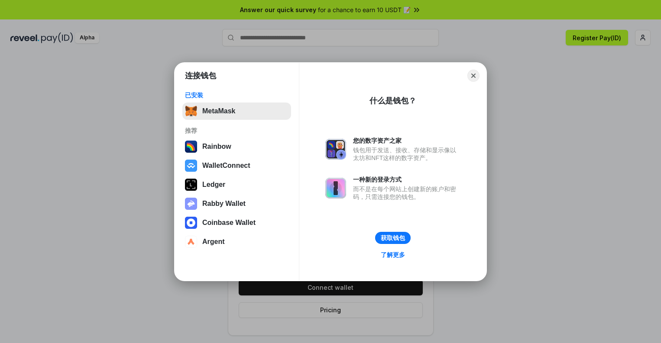 This screenshot has width=661, height=343. What do you see at coordinates (200, 76) in the screenshot?
I see `h1: 连接钱包` at bounding box center [200, 76].